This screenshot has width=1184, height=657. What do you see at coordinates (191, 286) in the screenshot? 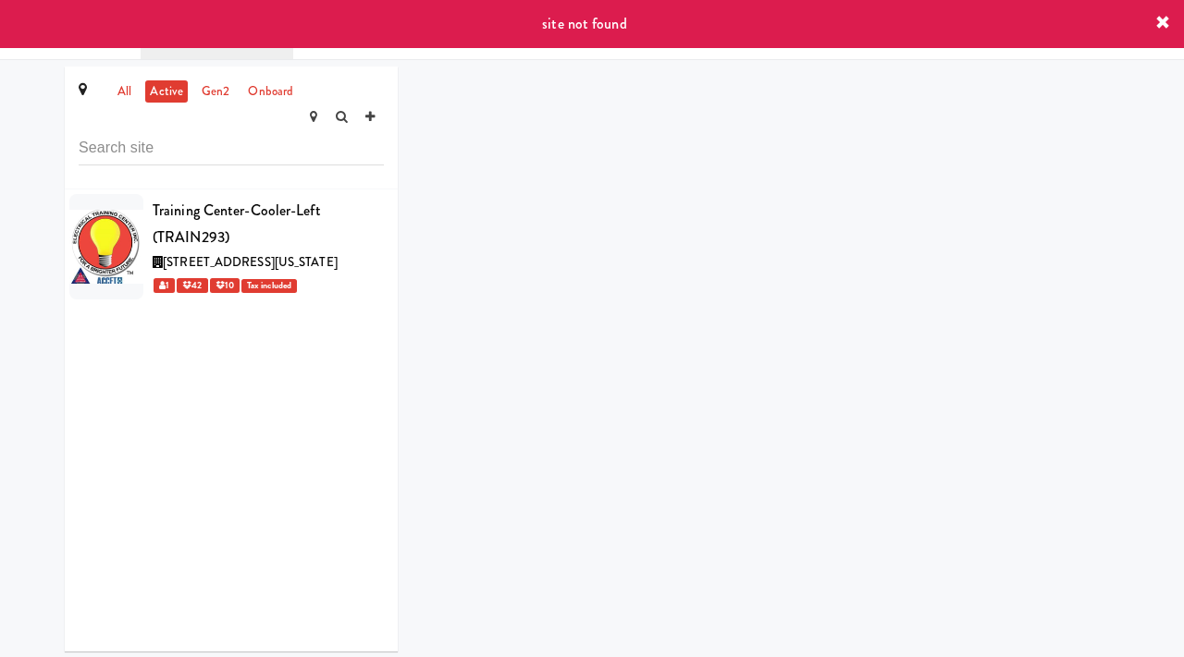
I see `span: 42` at bounding box center [191, 286].